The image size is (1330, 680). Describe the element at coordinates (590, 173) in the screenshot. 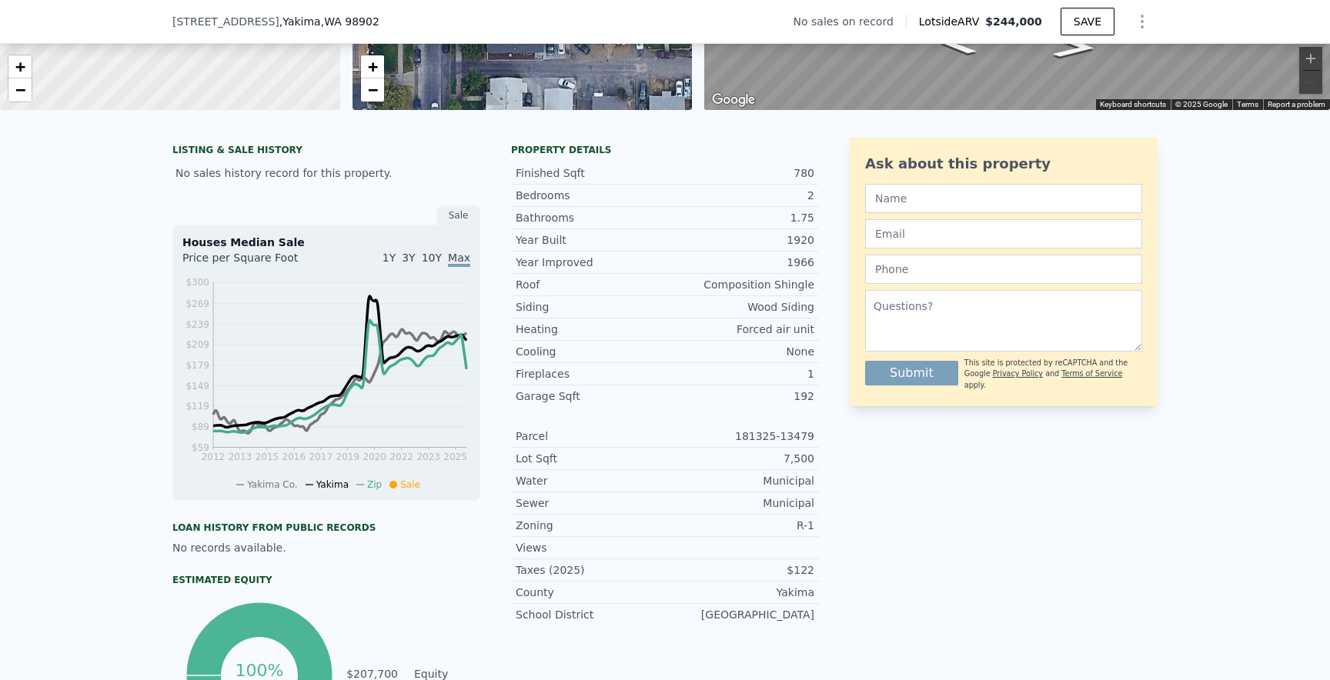

I see `div: Finished Sqft` at that location.